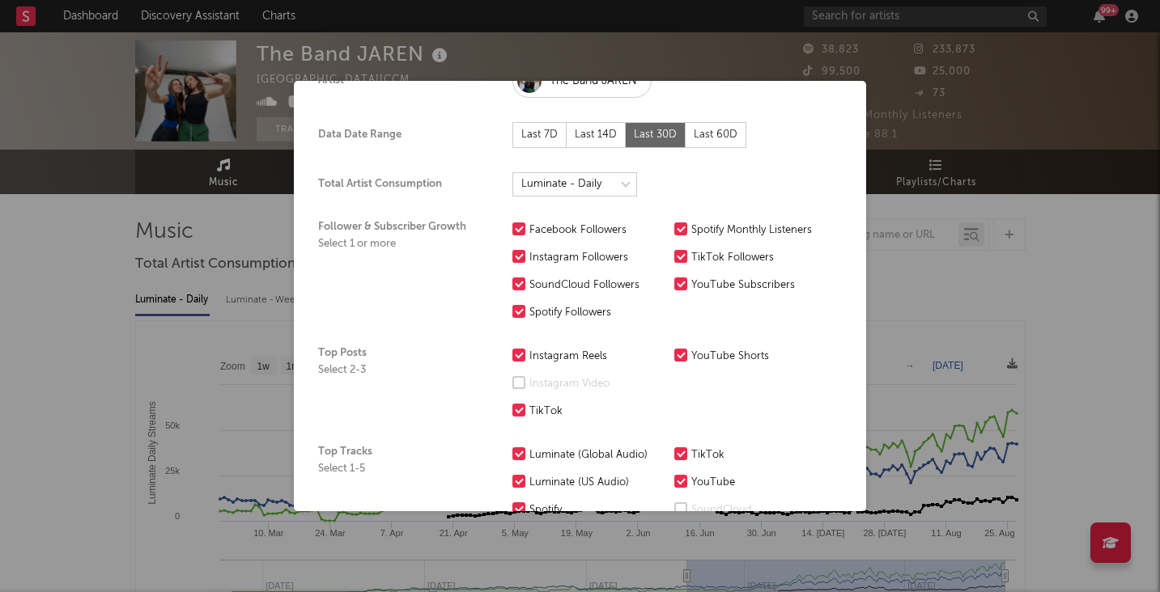  What do you see at coordinates (759, 511) in the screenshot?
I see `div: SoundCloud` at bounding box center [759, 511].